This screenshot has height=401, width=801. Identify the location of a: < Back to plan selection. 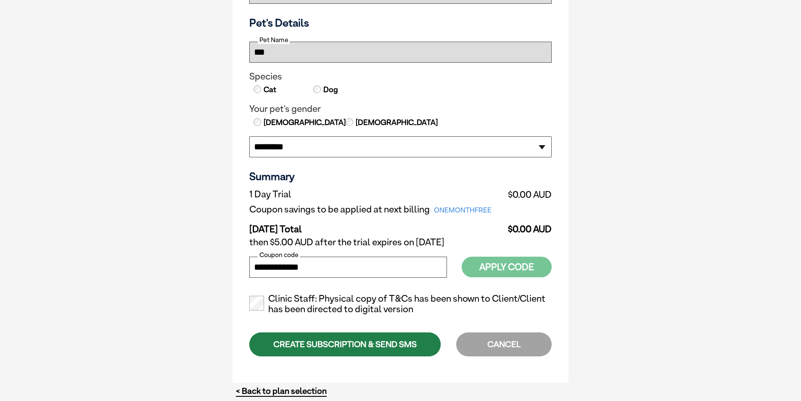
(281, 390).